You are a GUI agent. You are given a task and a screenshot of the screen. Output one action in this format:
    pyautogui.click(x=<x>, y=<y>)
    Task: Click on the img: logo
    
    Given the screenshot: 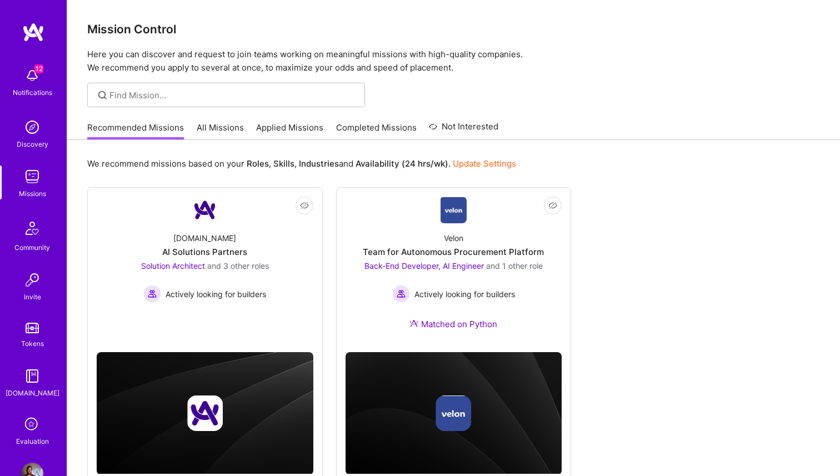 What is the action you would take?
    pyautogui.click(x=33, y=32)
    